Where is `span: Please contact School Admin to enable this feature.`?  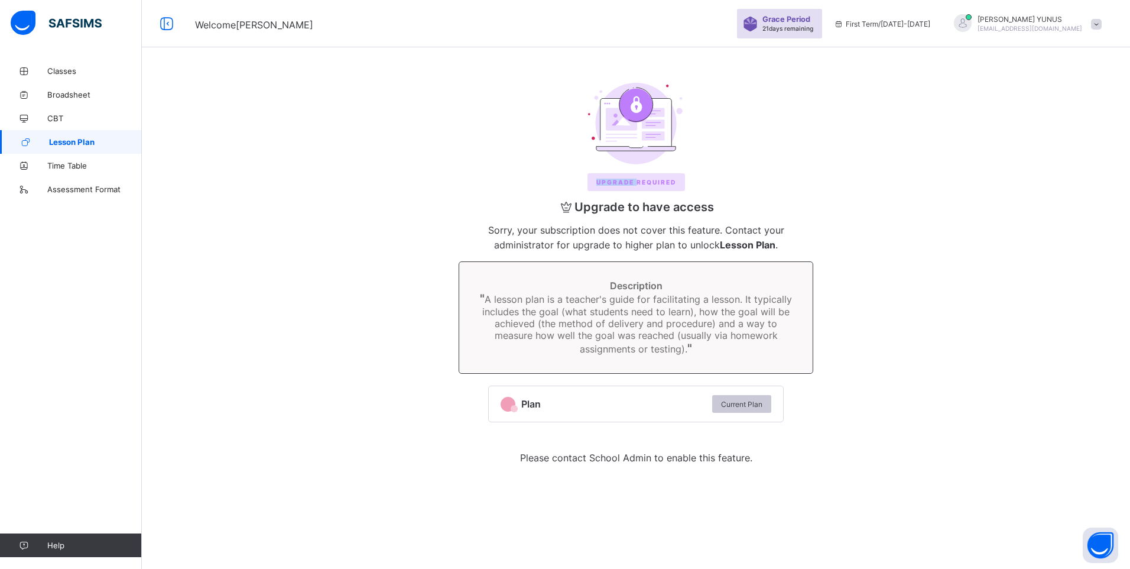 span: Please contact School Admin to enable this feature. is located at coordinates (636, 458).